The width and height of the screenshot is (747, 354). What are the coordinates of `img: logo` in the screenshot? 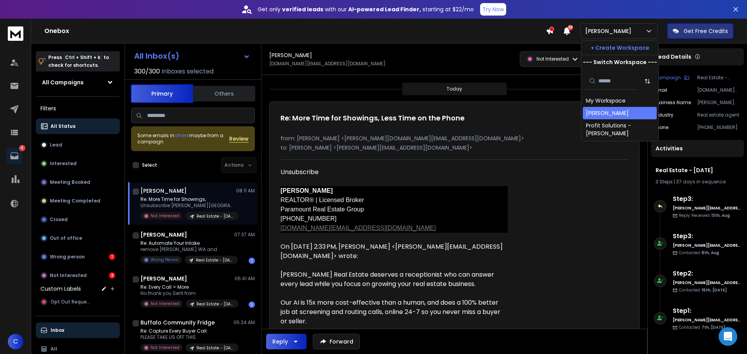 It's located at (16, 33).